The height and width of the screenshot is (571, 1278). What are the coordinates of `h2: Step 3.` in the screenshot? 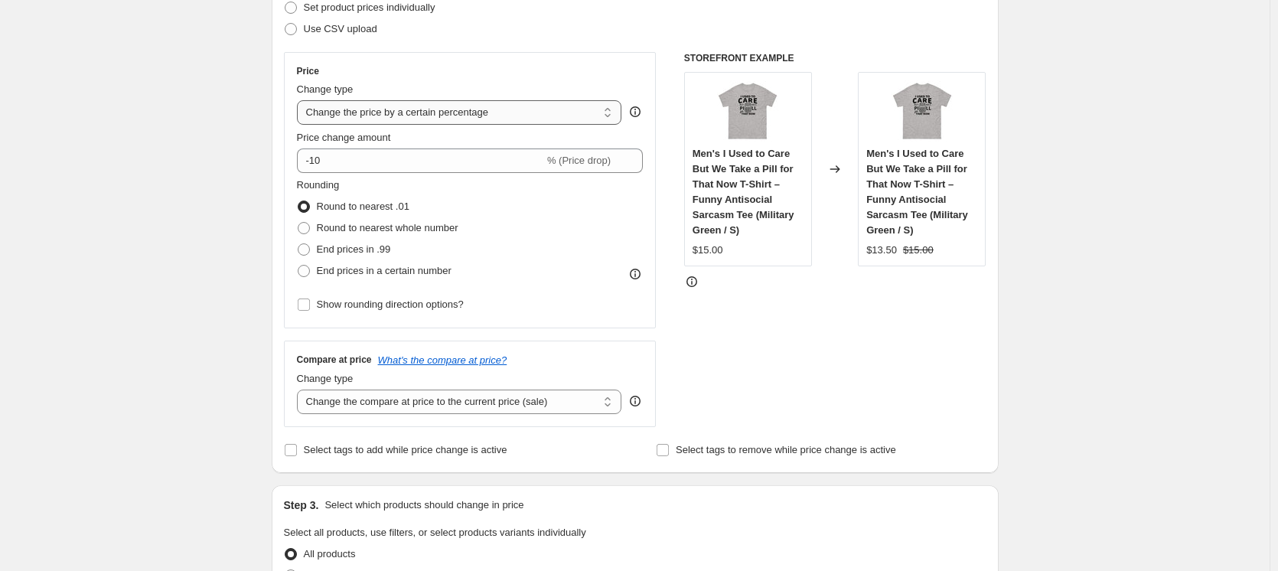 It's located at (301, 505).